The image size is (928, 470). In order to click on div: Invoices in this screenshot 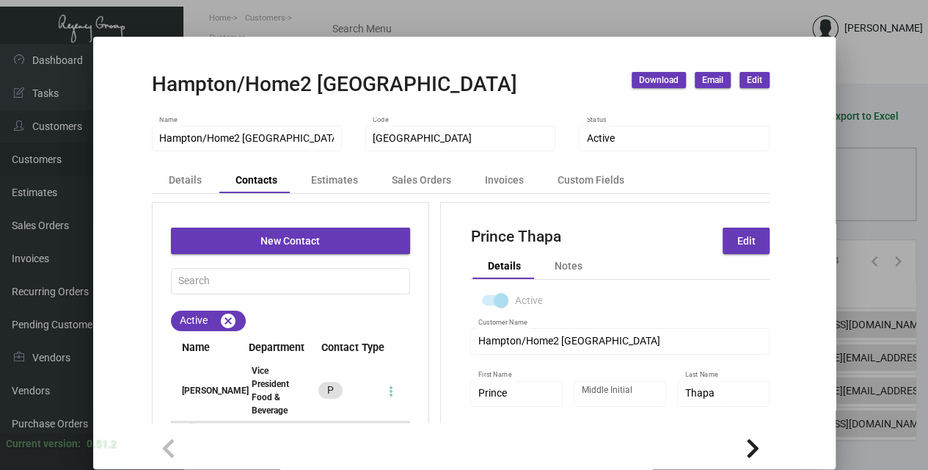, I will do `click(504, 180)`.